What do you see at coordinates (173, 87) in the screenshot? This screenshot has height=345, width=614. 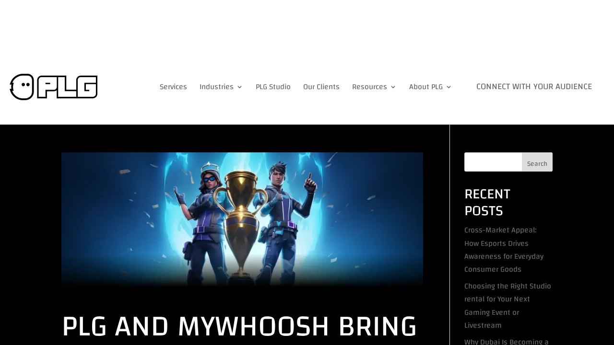 I see `a: Services` at bounding box center [173, 87].